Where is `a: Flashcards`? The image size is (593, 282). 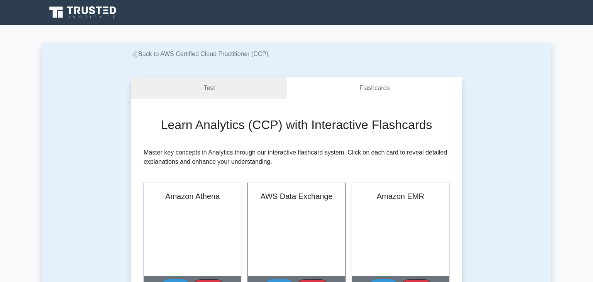 a: Flashcards is located at coordinates (375, 88).